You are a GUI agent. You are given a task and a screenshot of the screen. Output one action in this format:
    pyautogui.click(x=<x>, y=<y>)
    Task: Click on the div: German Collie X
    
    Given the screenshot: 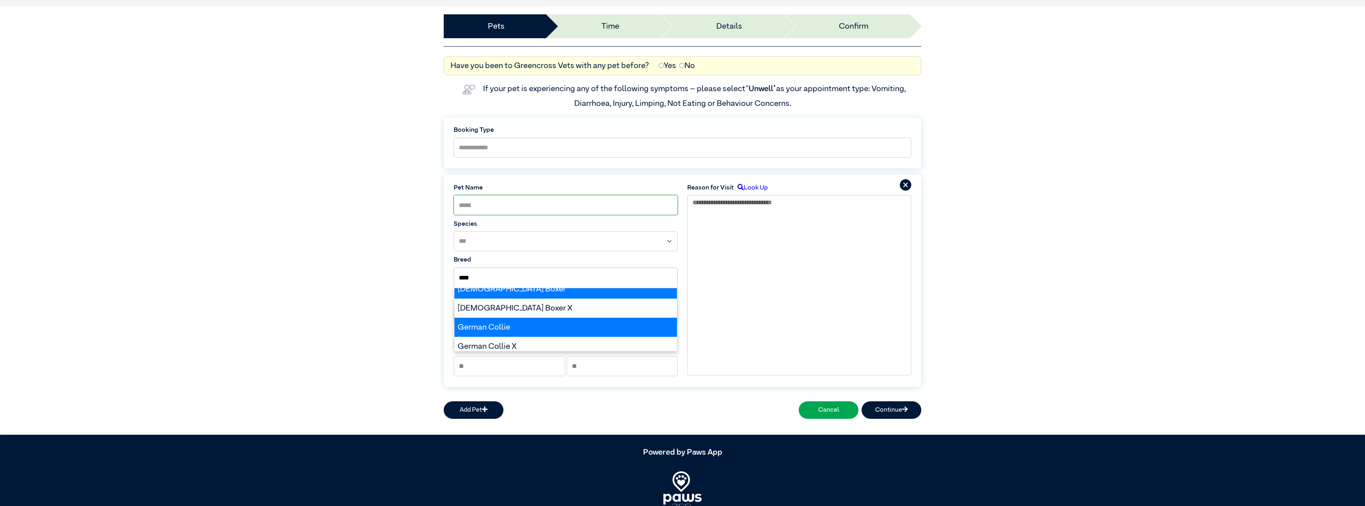 What is the action you would take?
    pyautogui.click(x=565, y=346)
    